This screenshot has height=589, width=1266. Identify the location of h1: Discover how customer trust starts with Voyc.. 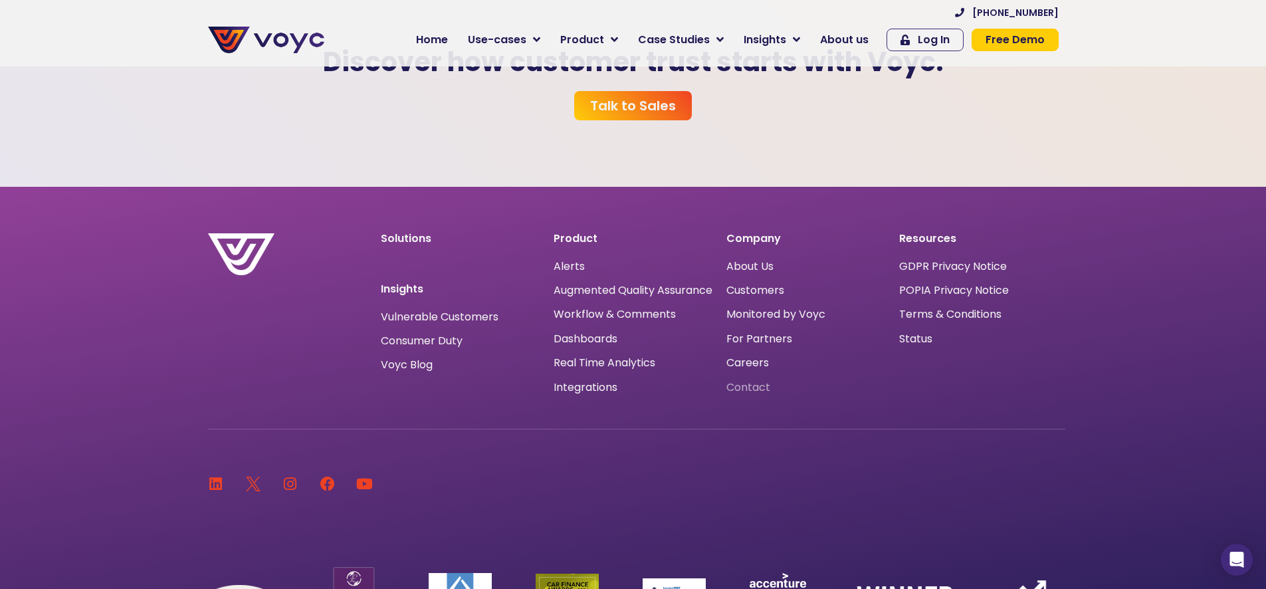
(633, 62).